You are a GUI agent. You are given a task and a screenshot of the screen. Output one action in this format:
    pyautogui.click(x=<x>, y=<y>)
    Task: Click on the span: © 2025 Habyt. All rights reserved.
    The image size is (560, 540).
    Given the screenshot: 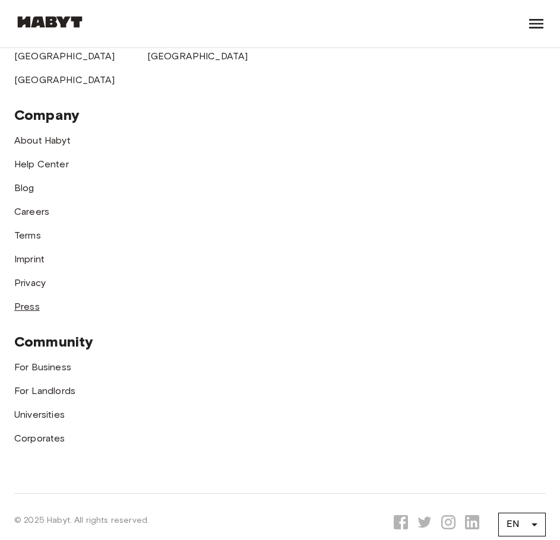 What is the action you would take?
    pyautogui.click(x=81, y=520)
    